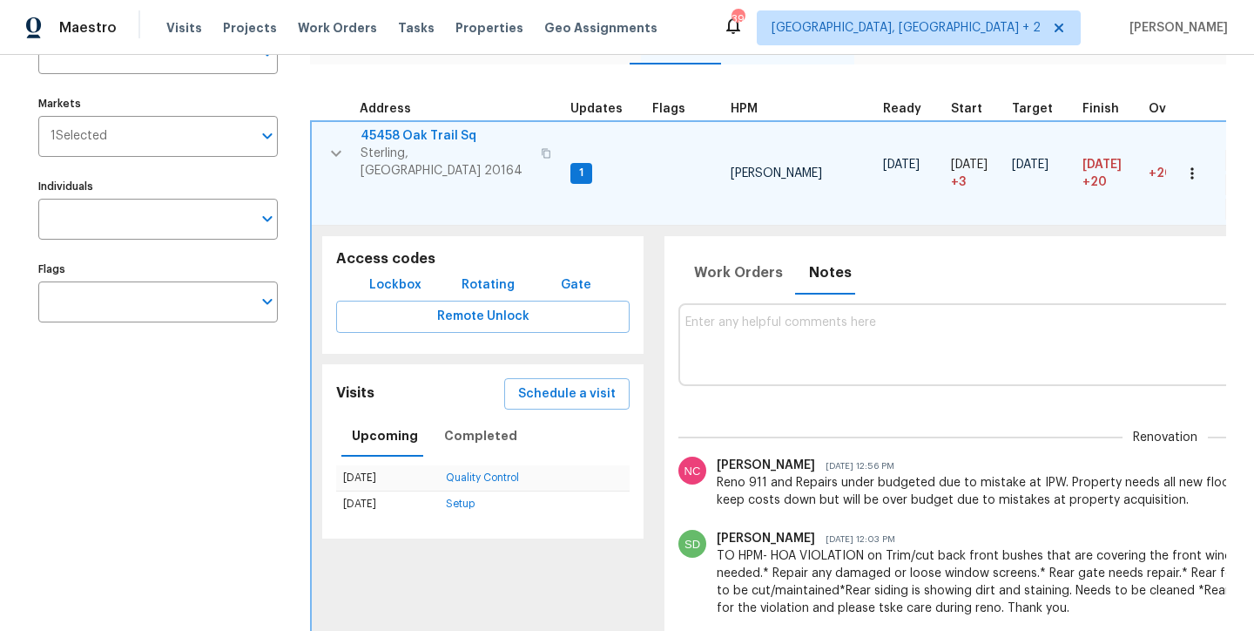  I want to click on span: Projects, so click(250, 28).